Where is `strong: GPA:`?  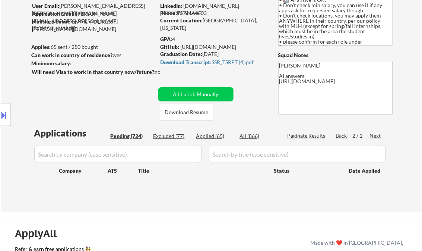 strong: GPA: is located at coordinates (167, 39).